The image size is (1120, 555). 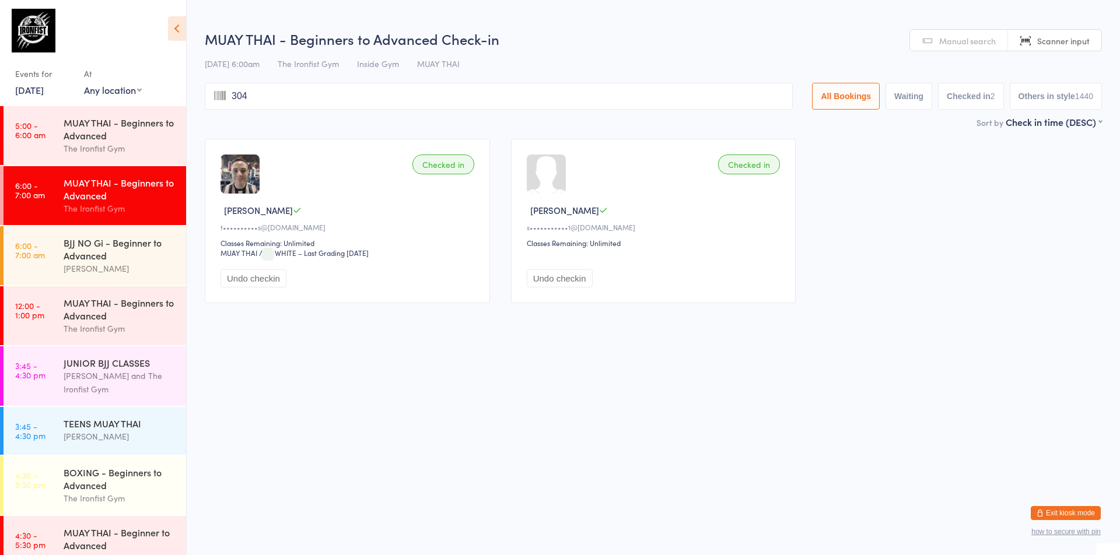 I want to click on div: Any location, so click(x=113, y=90).